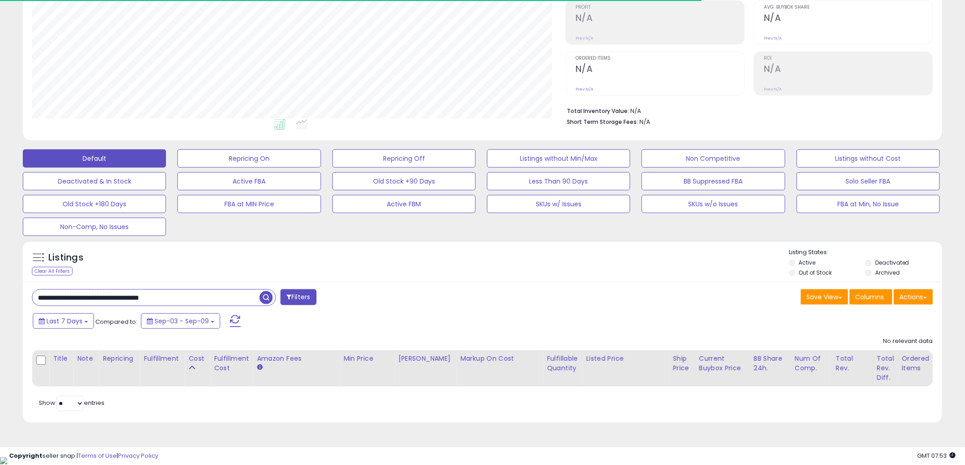 This screenshot has width=965, height=465. Describe the element at coordinates (913, 297) in the screenshot. I see `button: Actions` at that location.